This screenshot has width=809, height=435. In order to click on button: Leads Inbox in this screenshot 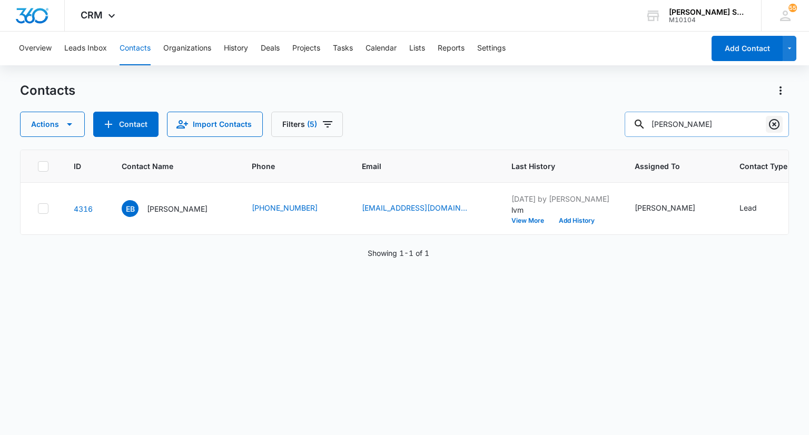, I will do `click(85, 48)`.